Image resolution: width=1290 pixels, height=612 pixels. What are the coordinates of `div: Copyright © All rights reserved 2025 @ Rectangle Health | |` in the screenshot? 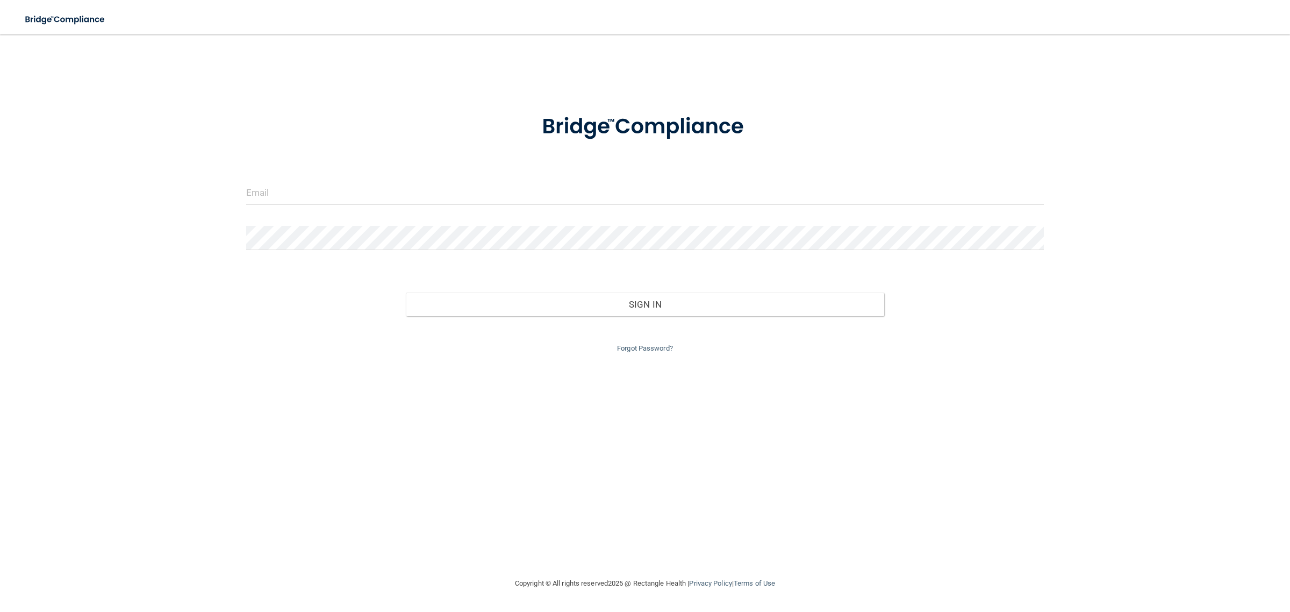 It's located at (645, 583).